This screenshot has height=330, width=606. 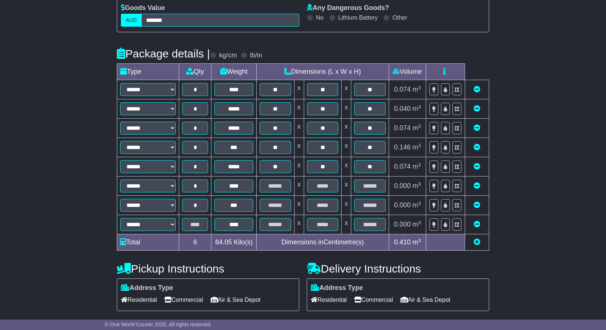 What do you see at coordinates (348, 8) in the screenshot?
I see `label: Any Dangerous Goods?` at bounding box center [348, 8].